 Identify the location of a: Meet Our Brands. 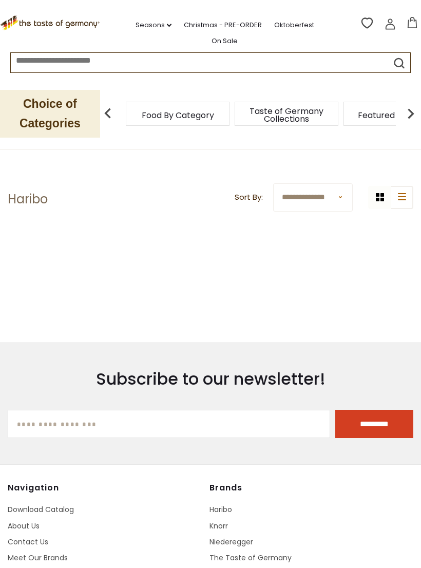
(37, 557).